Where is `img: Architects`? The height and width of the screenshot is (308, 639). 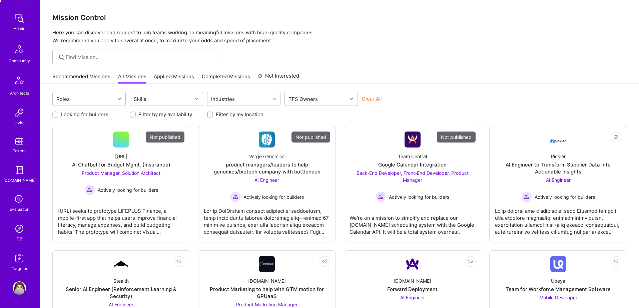 img: Architects is located at coordinates (19, 82).